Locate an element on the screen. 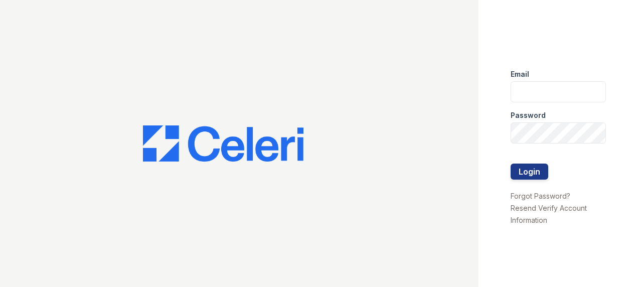 The height and width of the screenshot is (287, 638). button: Login is located at coordinates (530, 172).